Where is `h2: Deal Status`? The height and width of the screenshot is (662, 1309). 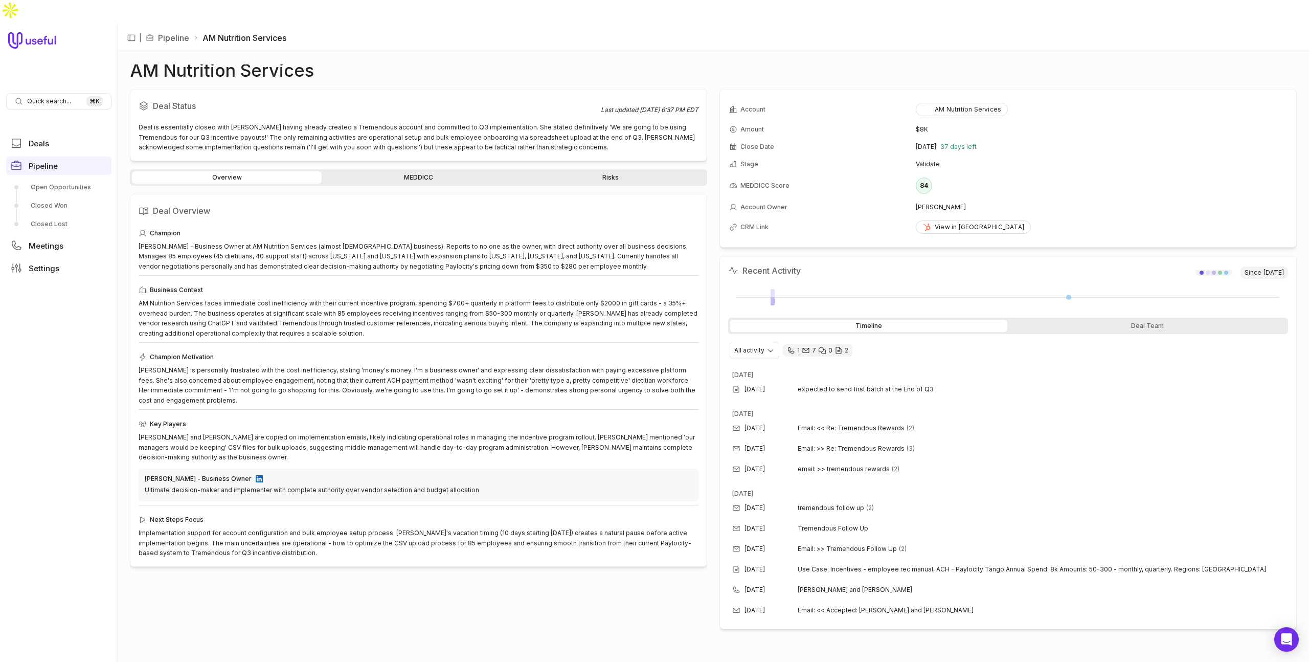 h2: Deal Status is located at coordinates (370, 106).